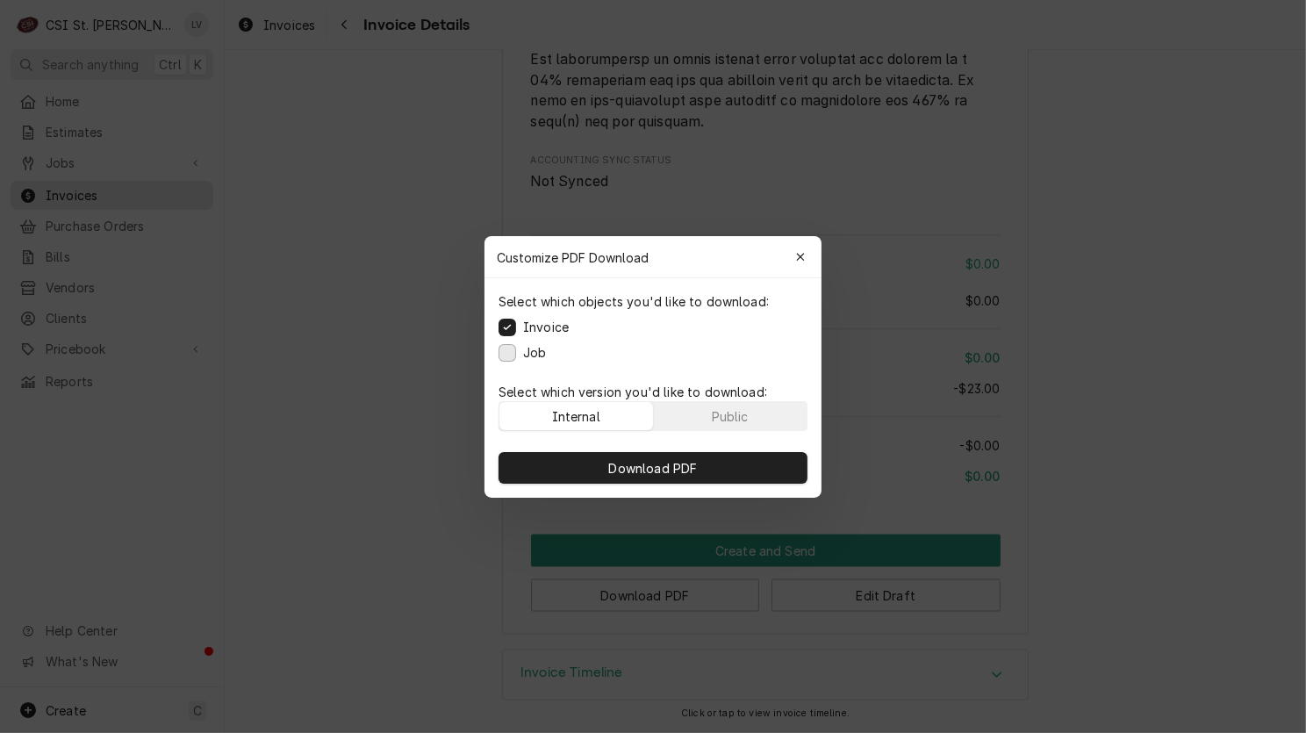 This screenshot has width=1306, height=733. What do you see at coordinates (730, 415) in the screenshot?
I see `div: Public` at bounding box center [730, 415].